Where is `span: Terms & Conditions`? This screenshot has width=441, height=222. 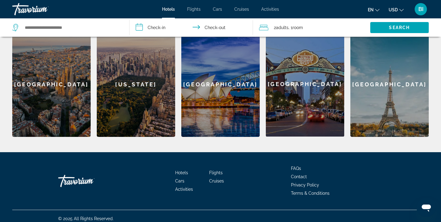 span: Terms & Conditions is located at coordinates (310, 193).